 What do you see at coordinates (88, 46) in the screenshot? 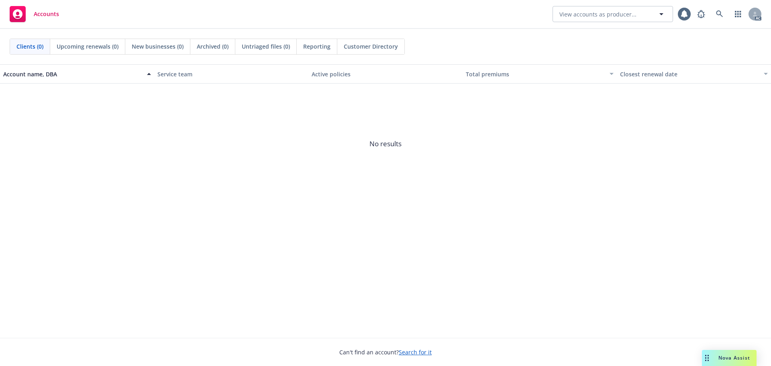
I see `span: Upcoming renewals (0)` at bounding box center [88, 46].